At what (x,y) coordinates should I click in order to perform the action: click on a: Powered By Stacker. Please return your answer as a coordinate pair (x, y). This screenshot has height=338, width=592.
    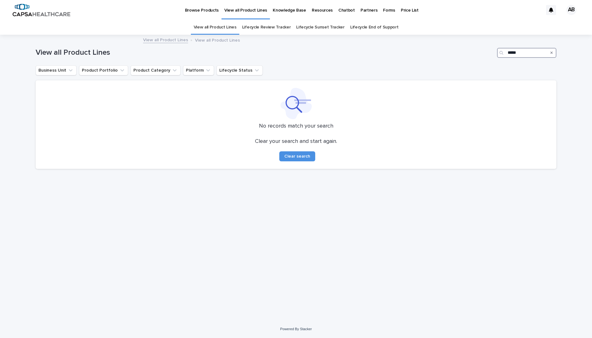
    Looking at the image, I should click on (296, 329).